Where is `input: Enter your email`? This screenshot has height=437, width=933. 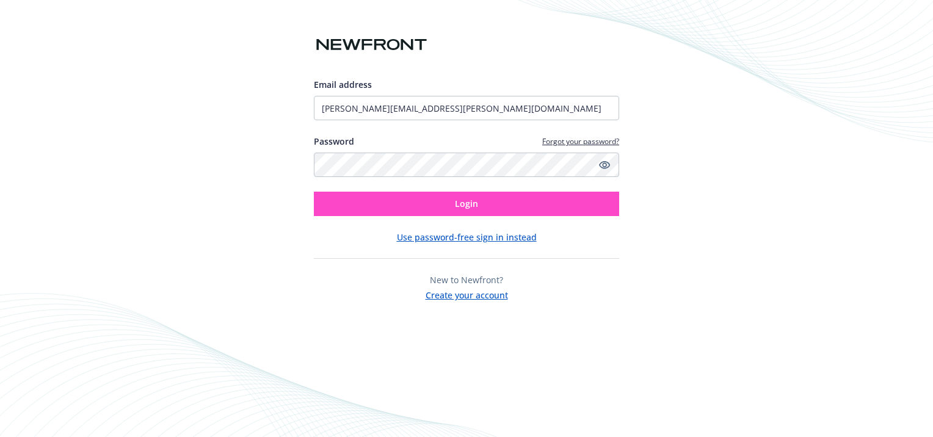
input: Enter your email is located at coordinates (466, 108).